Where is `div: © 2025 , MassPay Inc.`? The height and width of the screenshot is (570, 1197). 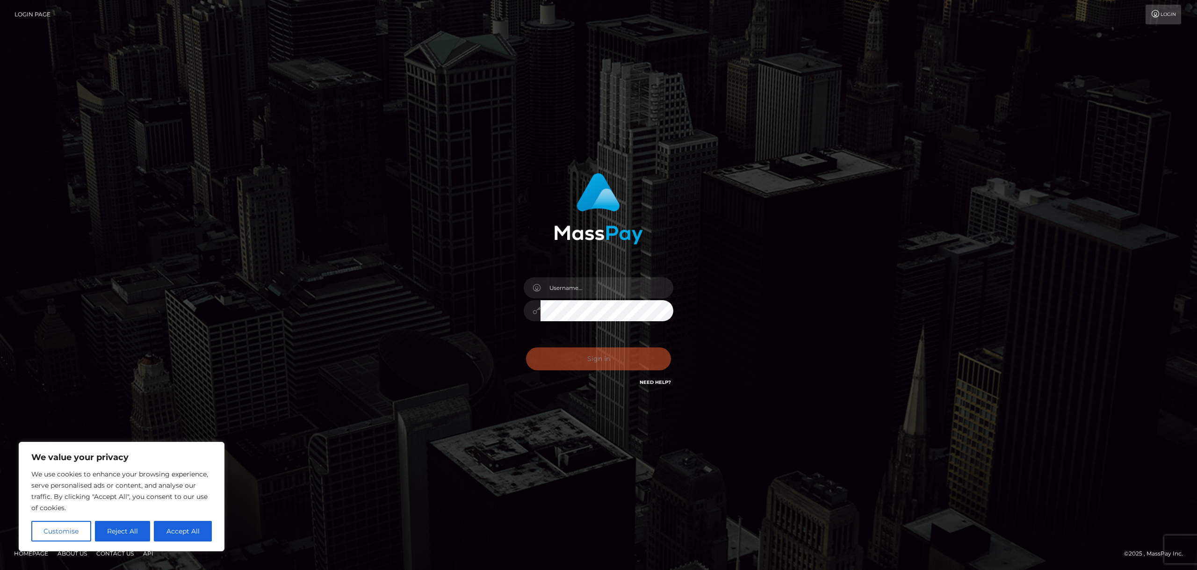 div: © 2025 , MassPay Inc. is located at coordinates (1157, 554).